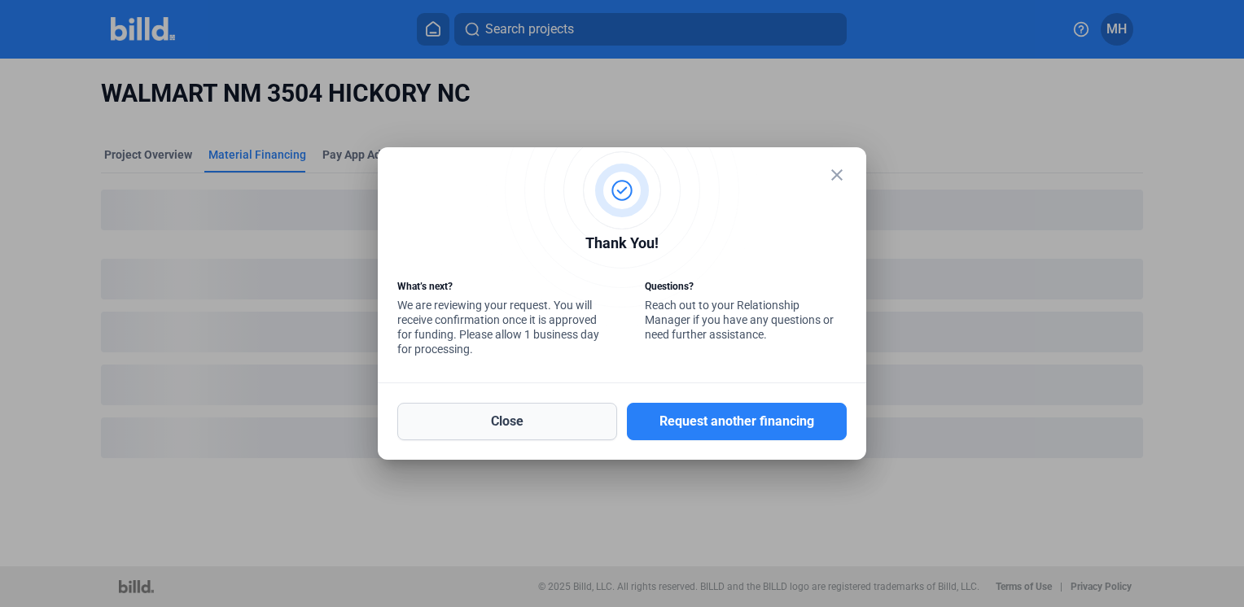 The height and width of the screenshot is (607, 1244). What do you see at coordinates (622, 245) in the screenshot?
I see `div: Thank You!` at bounding box center [622, 245].